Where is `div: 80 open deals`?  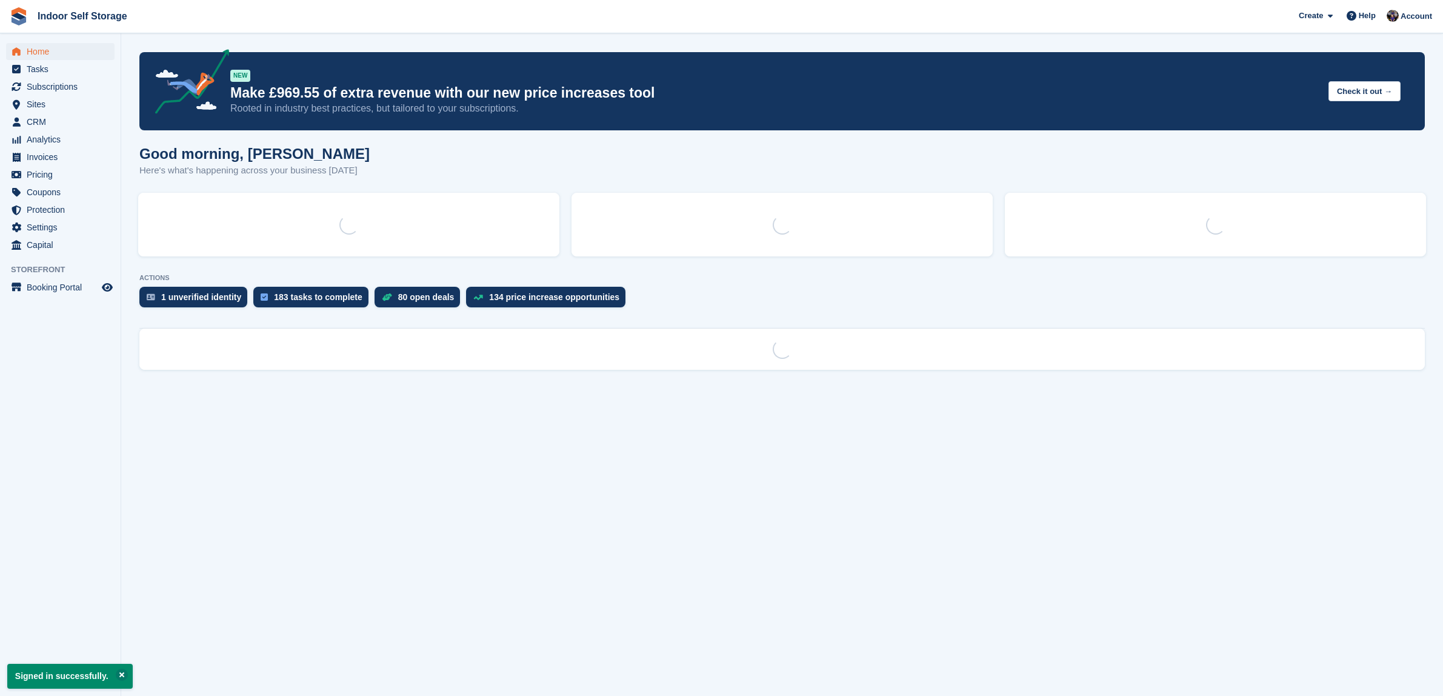
div: 80 open deals is located at coordinates (426, 297).